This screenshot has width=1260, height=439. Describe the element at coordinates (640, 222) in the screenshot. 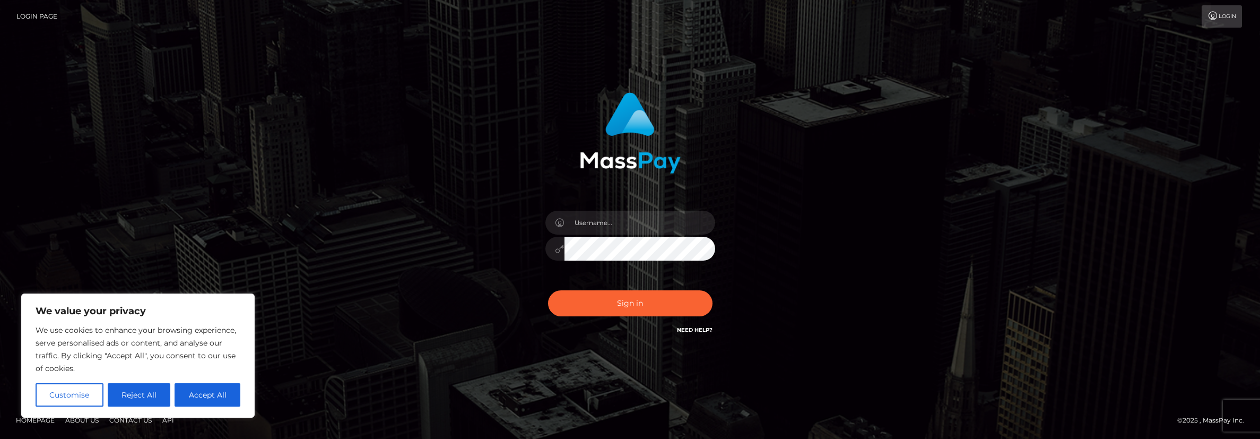

I see `input: Username...` at that location.